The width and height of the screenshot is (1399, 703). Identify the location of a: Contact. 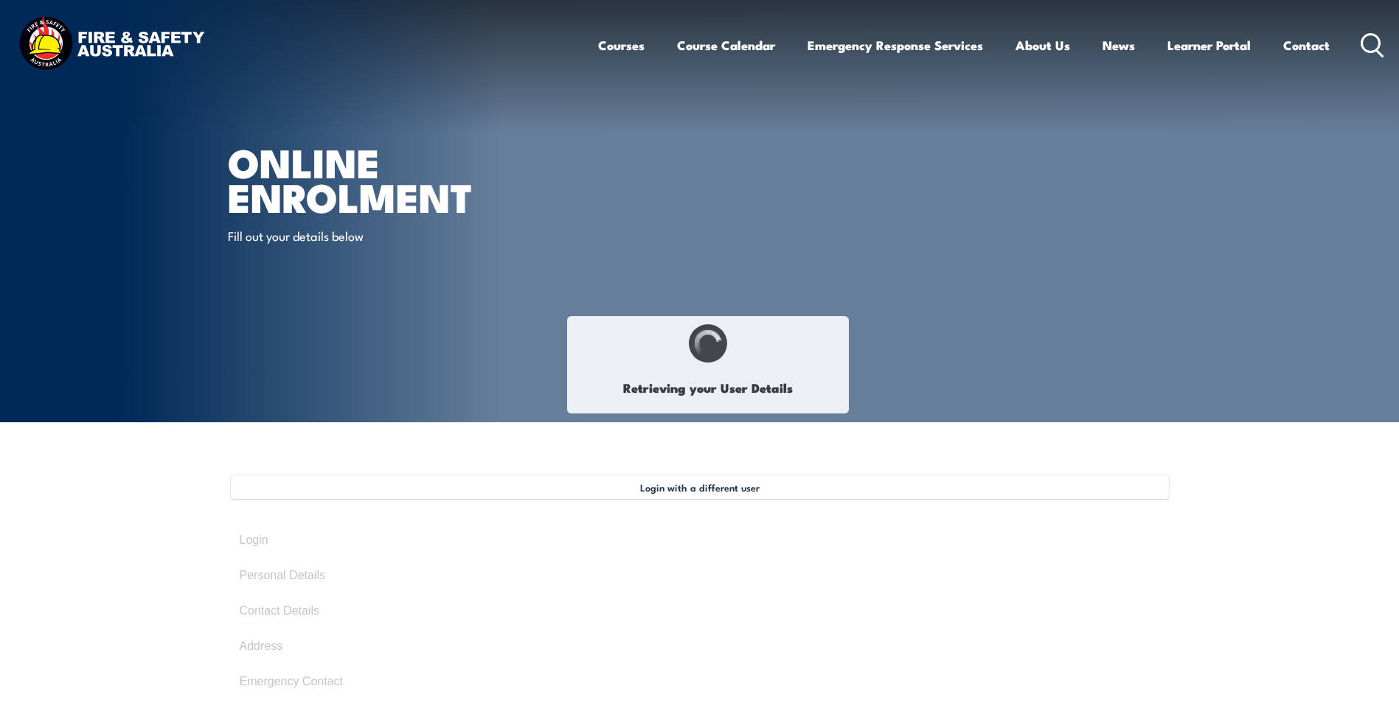
(1306, 45).